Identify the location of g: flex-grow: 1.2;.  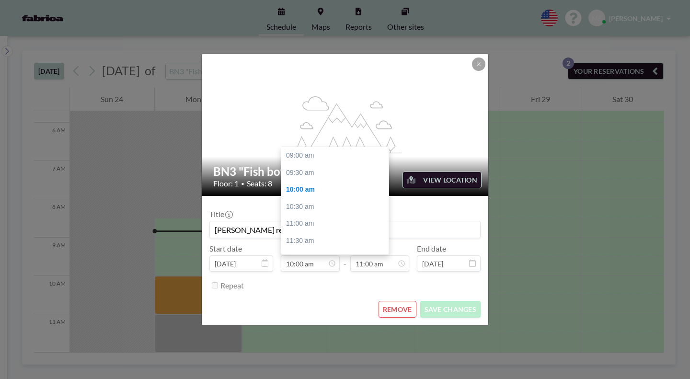
(346, 124).